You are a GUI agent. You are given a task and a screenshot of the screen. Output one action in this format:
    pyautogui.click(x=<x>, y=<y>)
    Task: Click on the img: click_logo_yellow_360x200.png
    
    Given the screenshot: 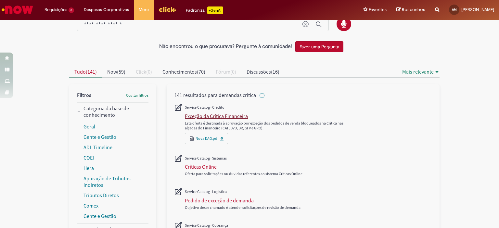 What is the action you would take?
    pyautogui.click(x=167, y=9)
    